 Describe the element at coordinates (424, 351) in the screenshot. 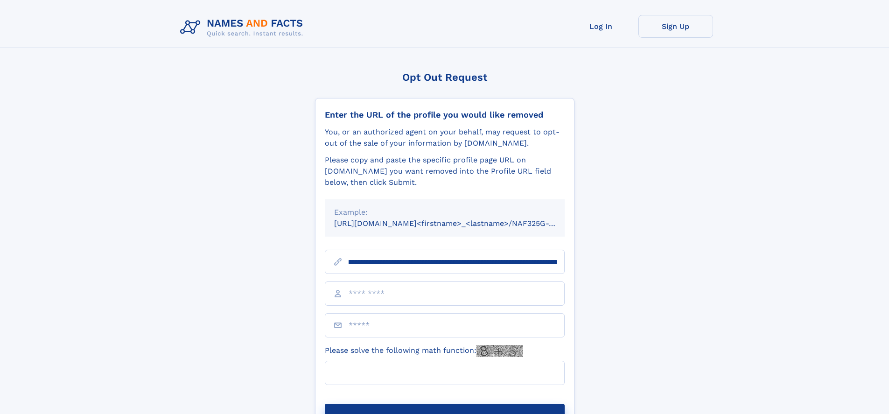

I see `label: Please solve the following math function:` at that location.